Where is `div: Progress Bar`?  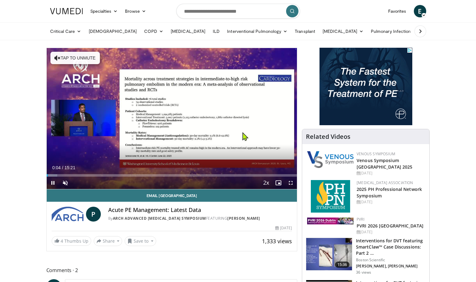 div: Progress Bar is located at coordinates (172, 175).